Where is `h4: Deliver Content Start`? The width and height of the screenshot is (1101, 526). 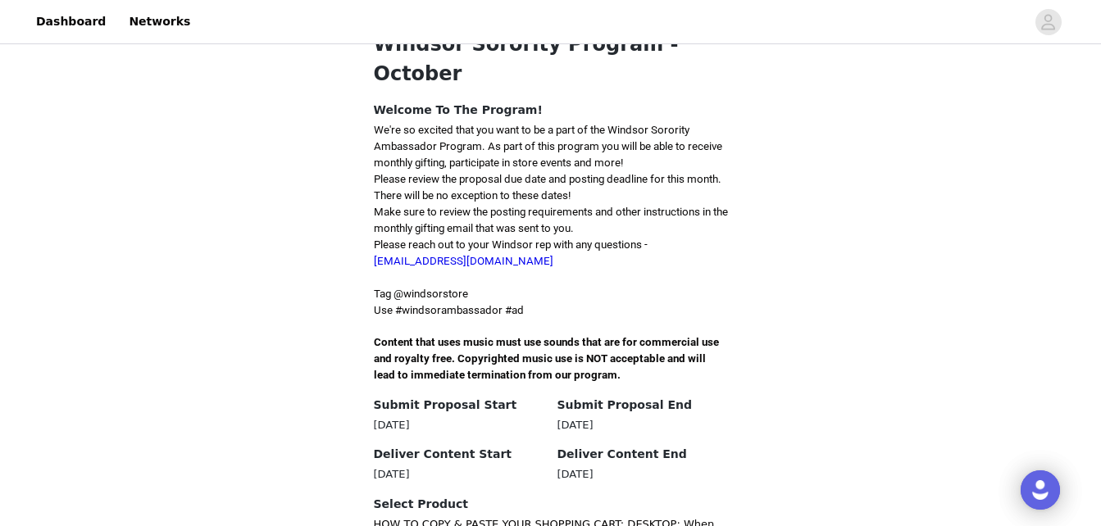
h4: Deliver Content Start is located at coordinates (459, 454).